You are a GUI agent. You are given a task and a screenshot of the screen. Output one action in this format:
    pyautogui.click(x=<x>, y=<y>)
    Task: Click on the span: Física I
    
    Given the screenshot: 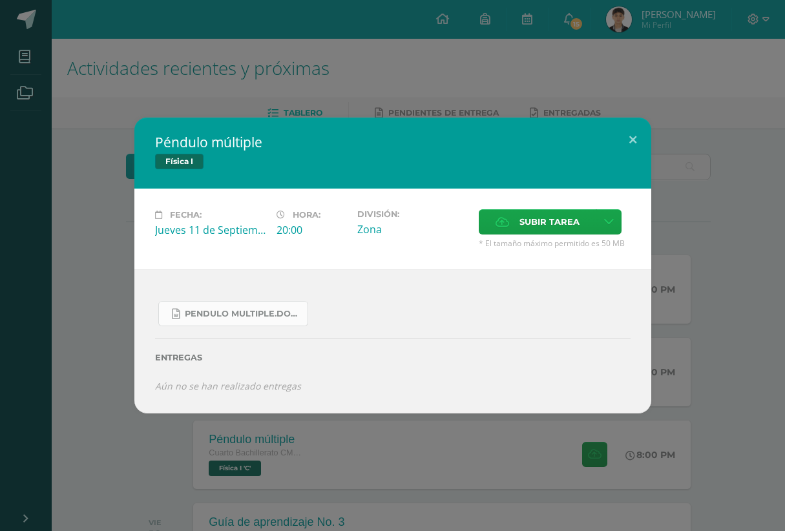 What is the action you would take?
    pyautogui.click(x=179, y=161)
    